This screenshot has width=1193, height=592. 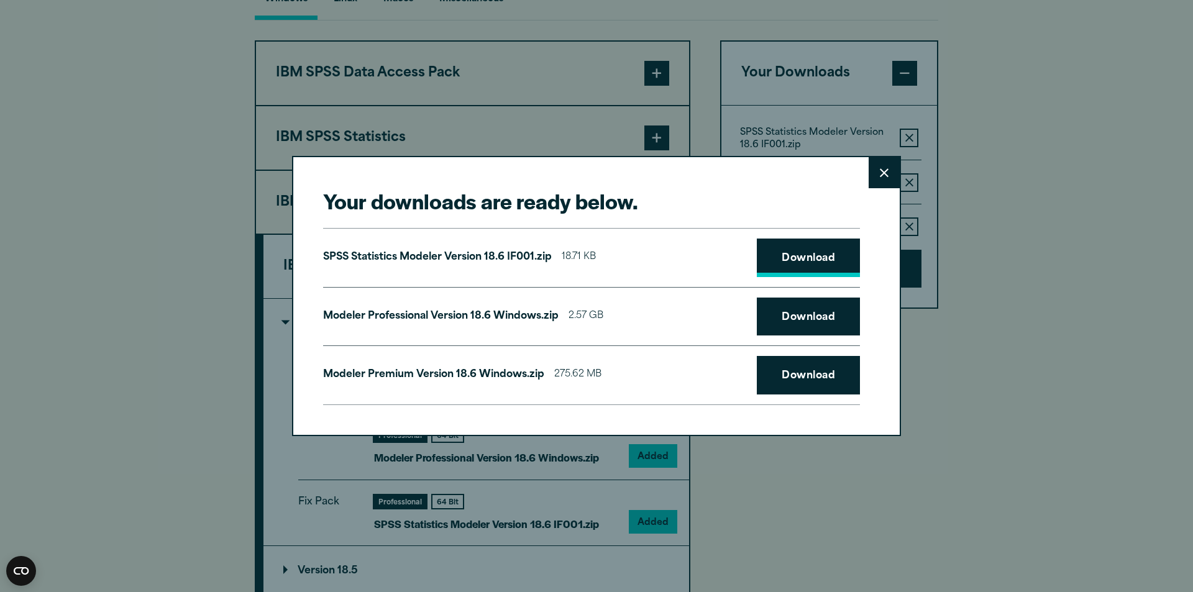 What do you see at coordinates (441, 316) in the screenshot?
I see `p: Modeler Professional Version 18.6 Windows.zip` at bounding box center [441, 316].